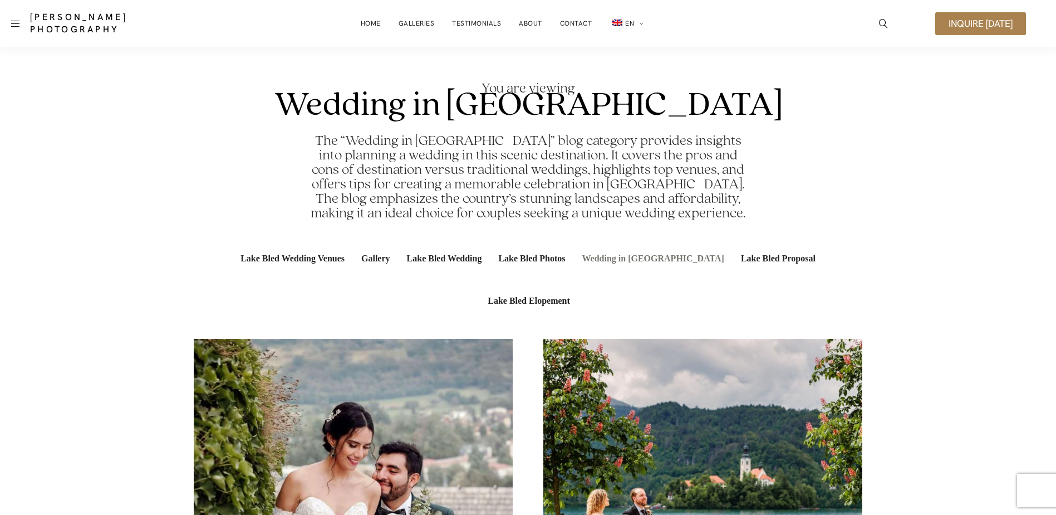  I want to click on span: You are viewing, so click(529, 89).